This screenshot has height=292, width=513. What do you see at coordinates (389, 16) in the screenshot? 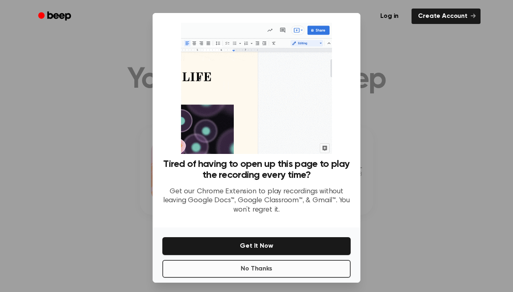
I see `a: Log in` at bounding box center [389, 16].